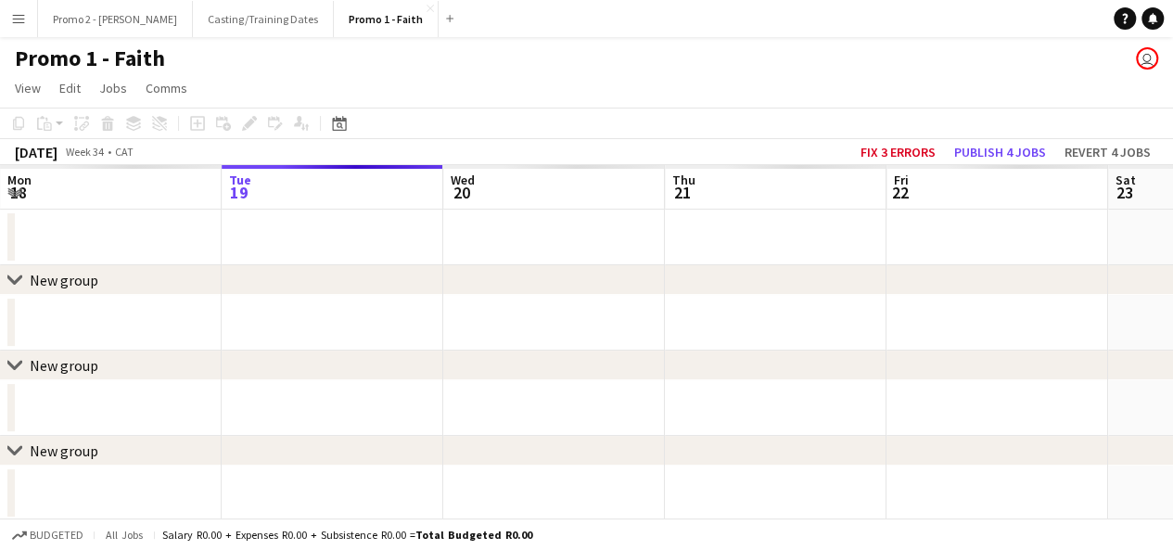  I want to click on span: Budgeted, so click(57, 535).